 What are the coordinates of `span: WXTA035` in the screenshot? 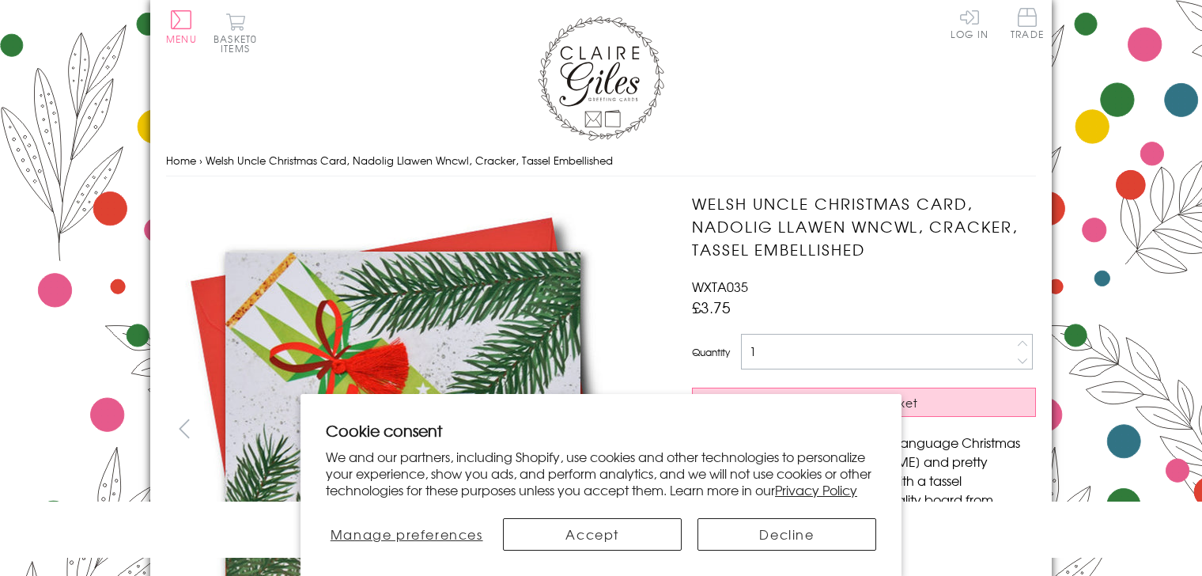 It's located at (719, 286).